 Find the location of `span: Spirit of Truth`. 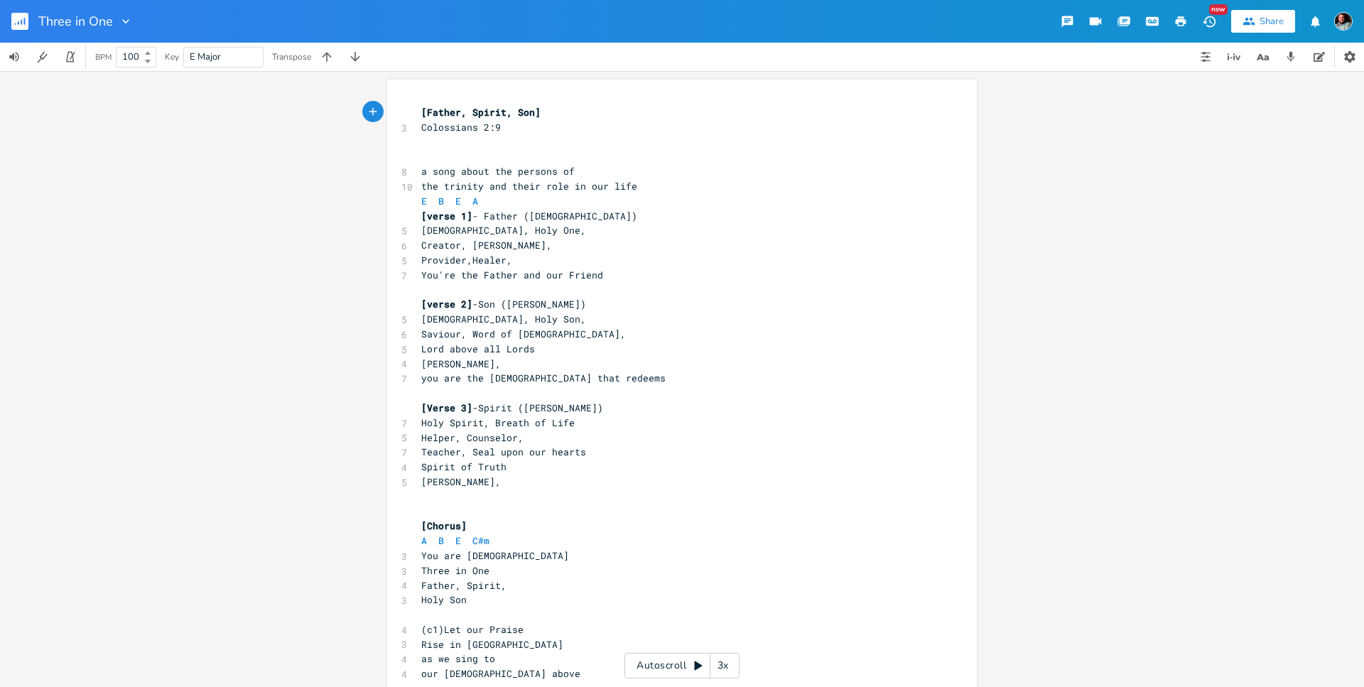

span: Spirit of Truth is located at coordinates (464, 467).